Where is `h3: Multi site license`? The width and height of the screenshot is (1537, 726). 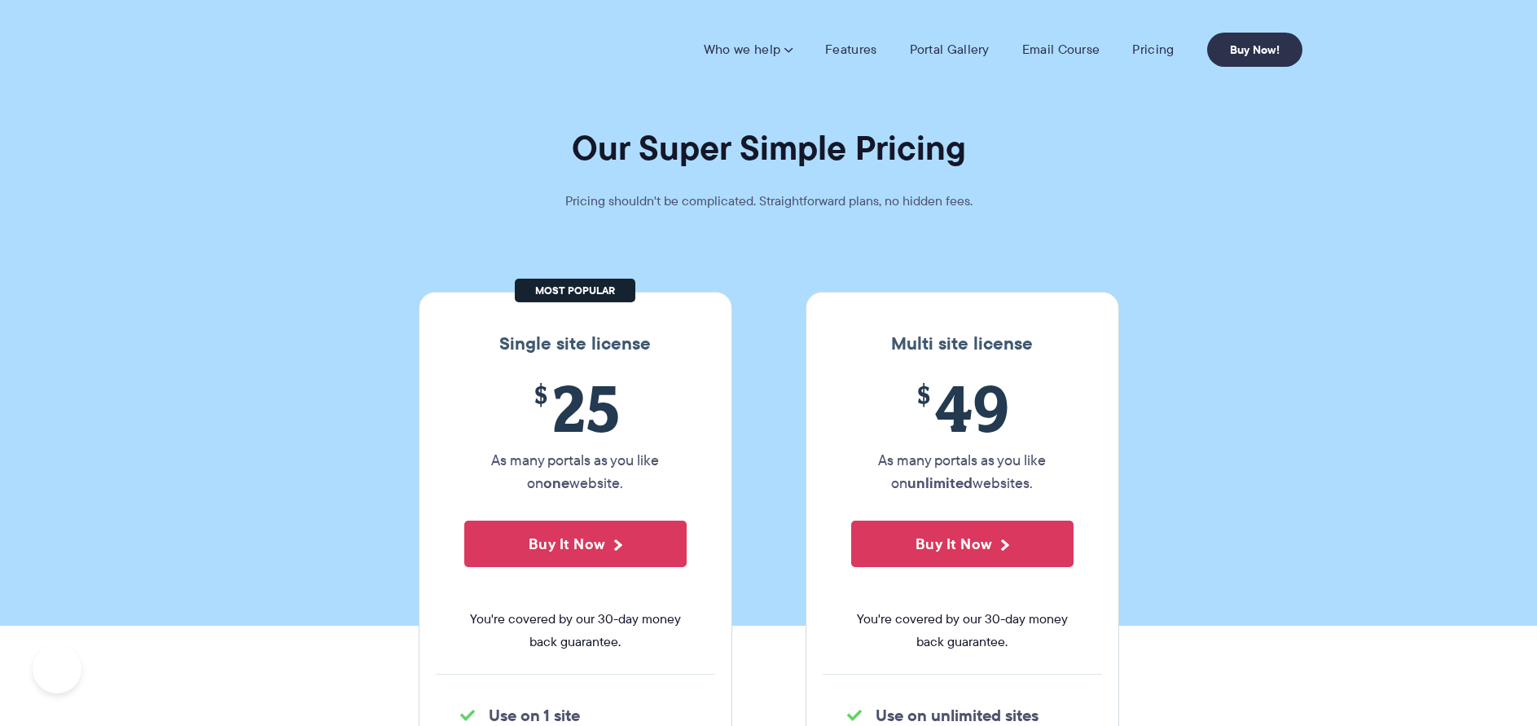
h3: Multi site license is located at coordinates (962, 344).